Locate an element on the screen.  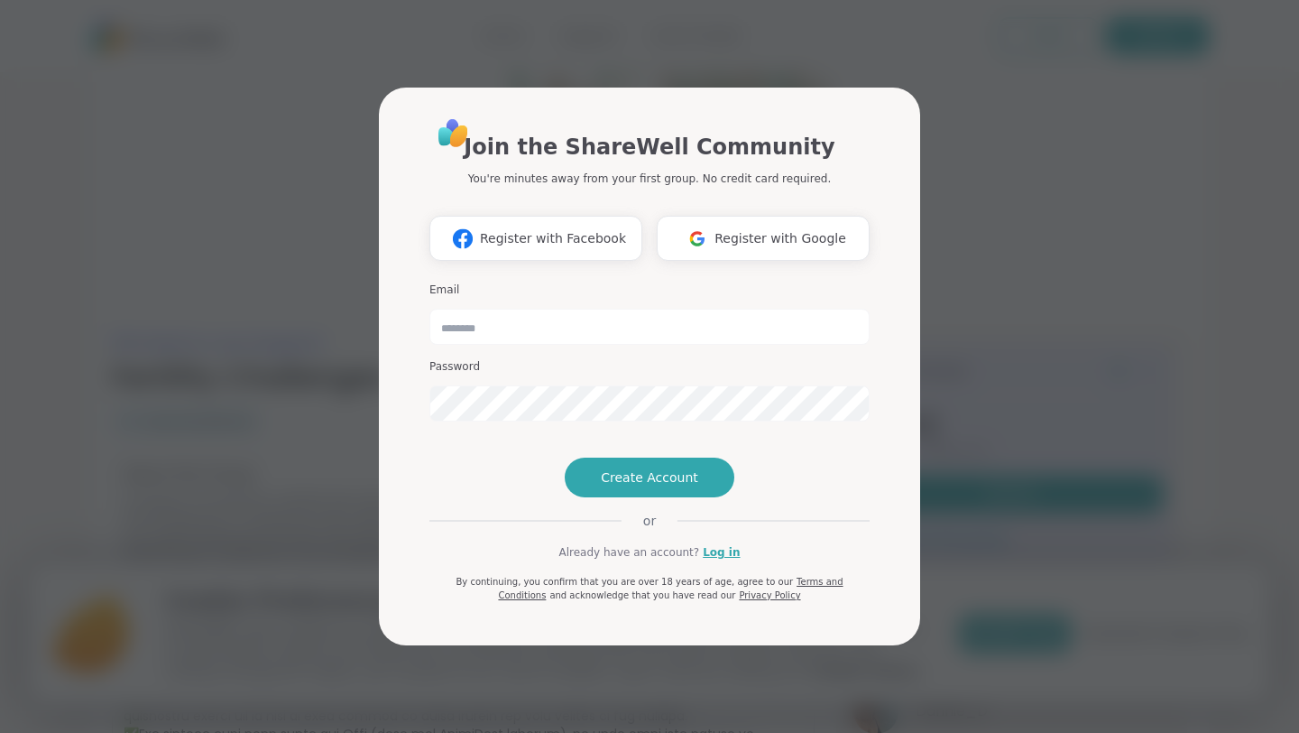
span: and acknowledge that you have read our is located at coordinates (642, 594).